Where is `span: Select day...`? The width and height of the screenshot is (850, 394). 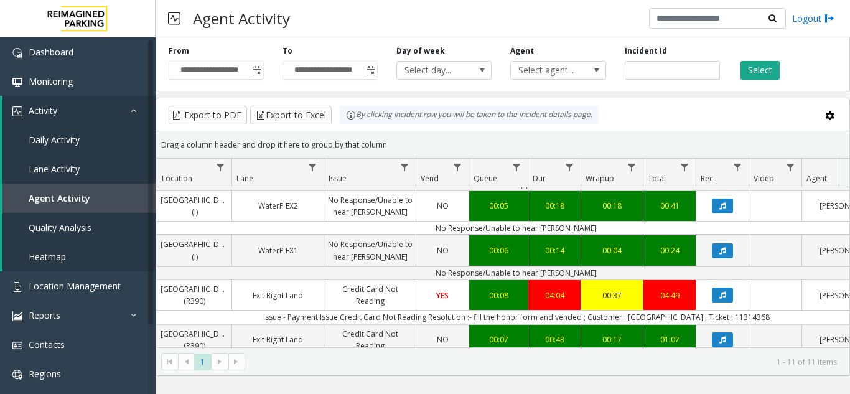 span: Select day... is located at coordinates (434, 70).